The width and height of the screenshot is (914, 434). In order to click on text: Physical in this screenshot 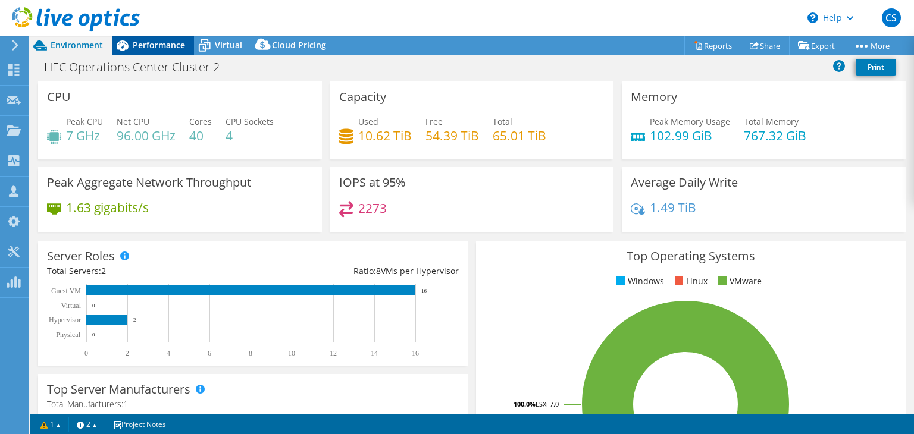, I will do `click(68, 335)`.